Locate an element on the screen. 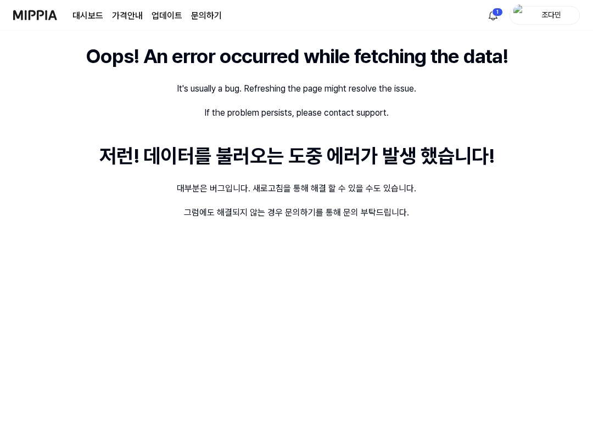  img: 알림 is located at coordinates (493, 15).